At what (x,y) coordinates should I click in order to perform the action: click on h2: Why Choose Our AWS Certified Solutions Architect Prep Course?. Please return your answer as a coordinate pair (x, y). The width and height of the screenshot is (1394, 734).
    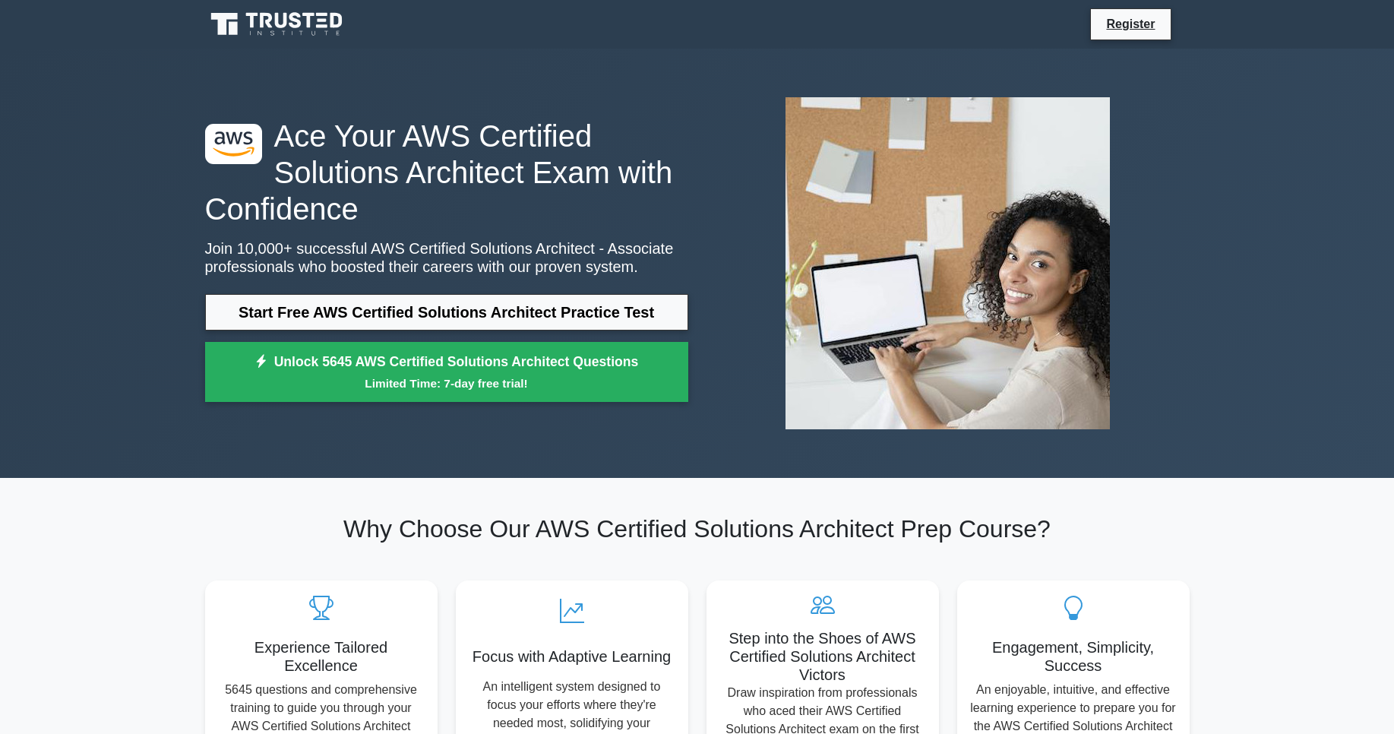
    Looking at the image, I should click on (697, 529).